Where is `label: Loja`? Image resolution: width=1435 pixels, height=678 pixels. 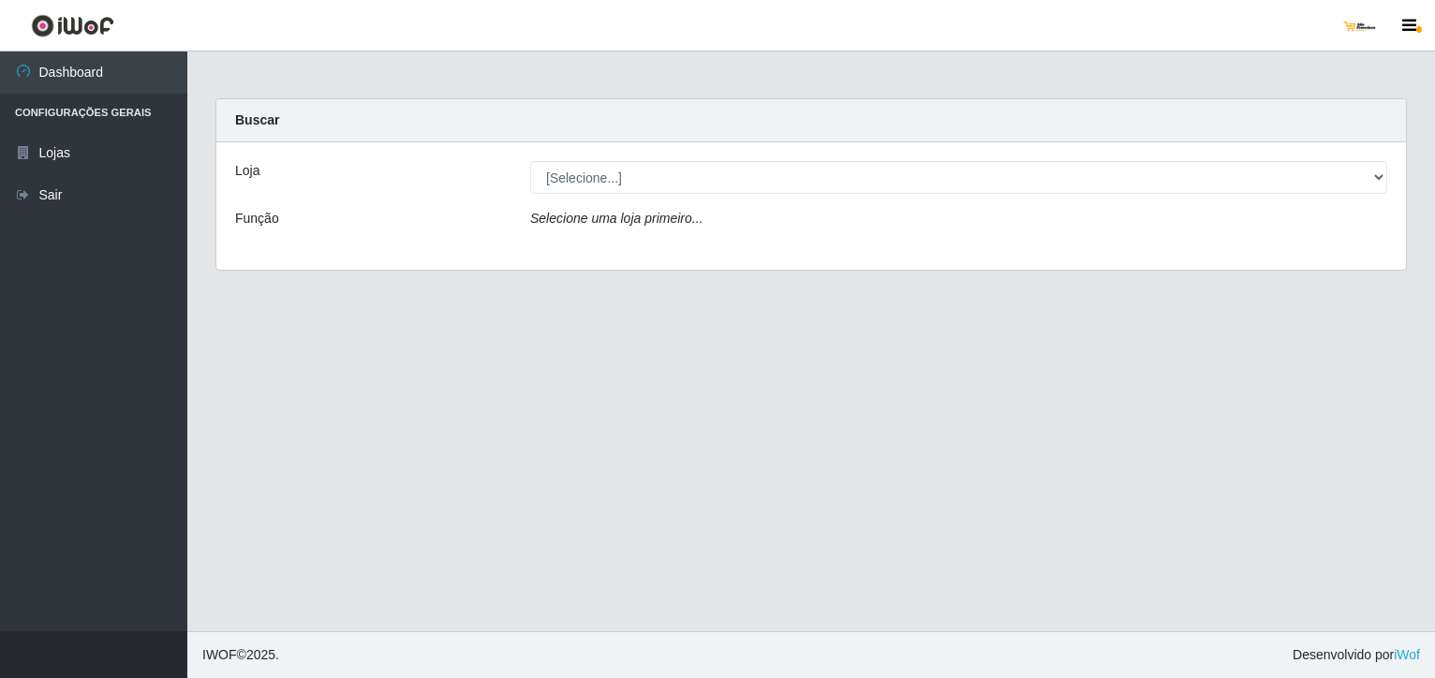
label: Loja is located at coordinates (247, 170).